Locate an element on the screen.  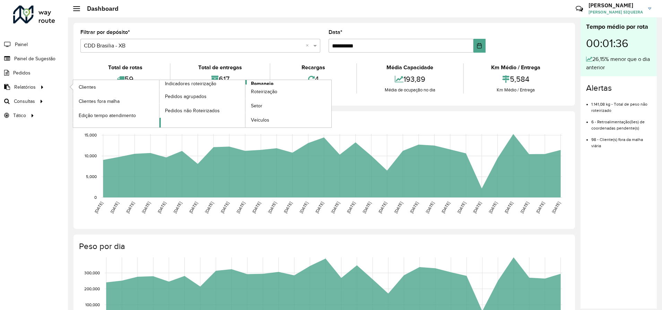
div: 193,89 is located at coordinates (410, 79).